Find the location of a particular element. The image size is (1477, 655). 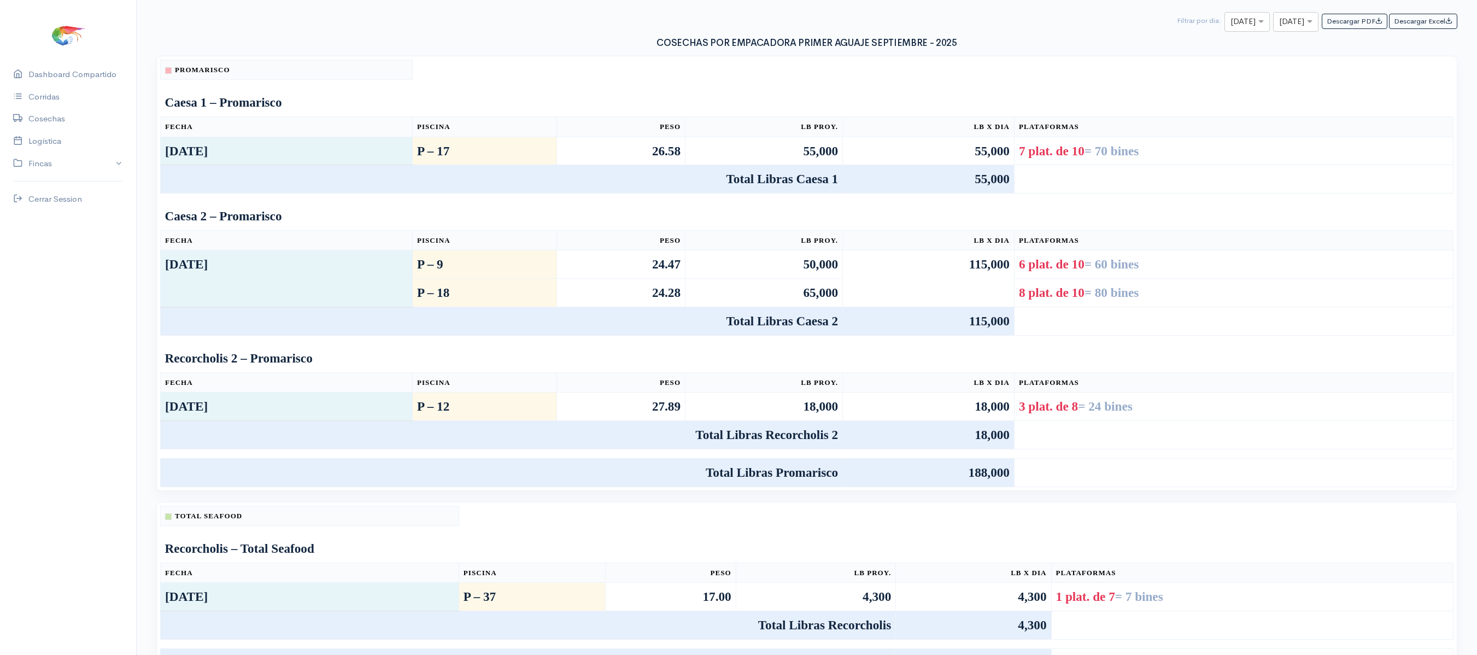

td: Total Libras Promarisco is located at coordinates (502, 472).